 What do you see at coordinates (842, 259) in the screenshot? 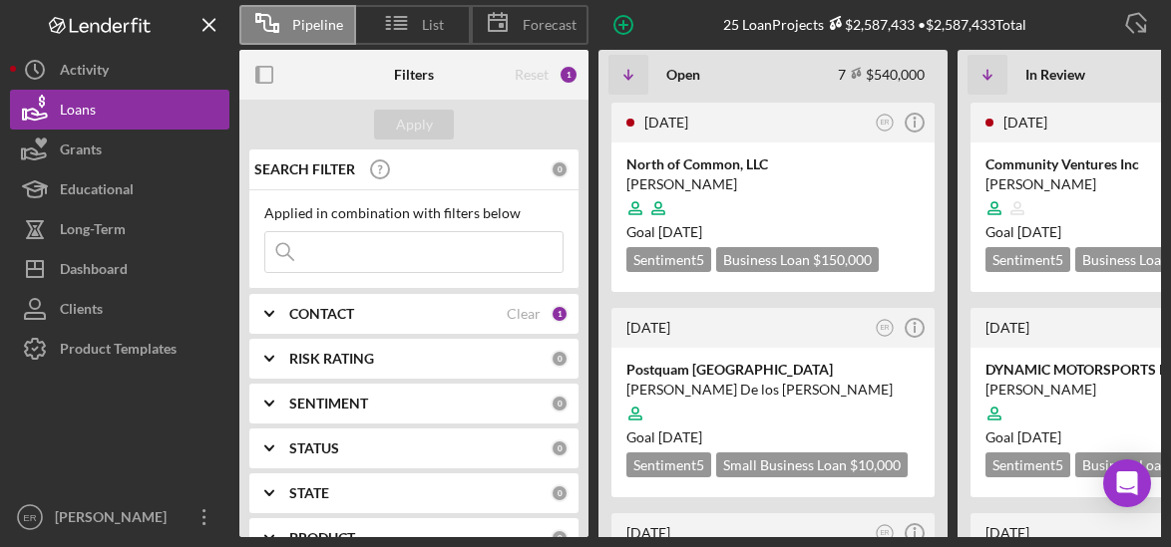
I see `span: $150,000` at bounding box center [842, 259].